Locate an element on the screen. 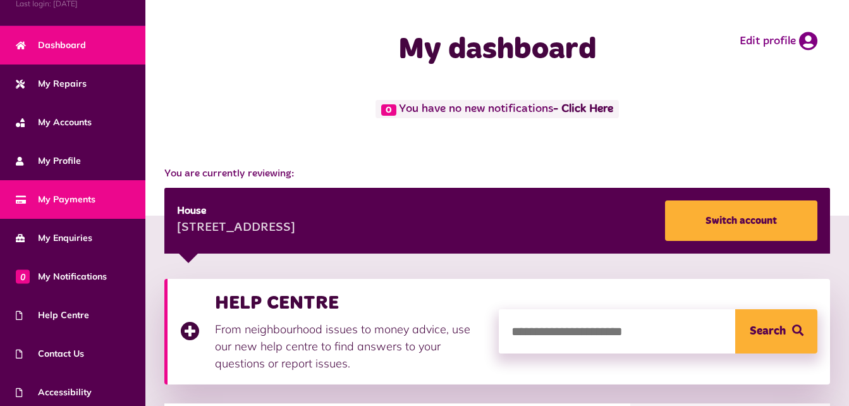  p: From neighbourhood issues to money advice, use our new help centre to find answers to your questi... is located at coordinates (350, 346).